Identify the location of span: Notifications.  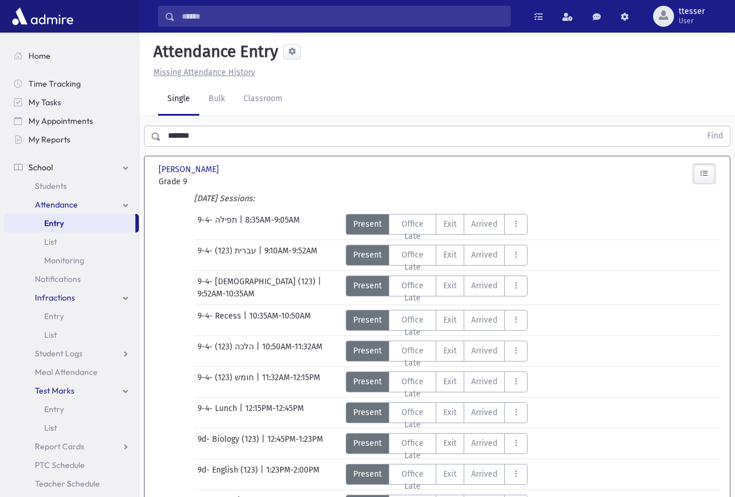
(58, 279).